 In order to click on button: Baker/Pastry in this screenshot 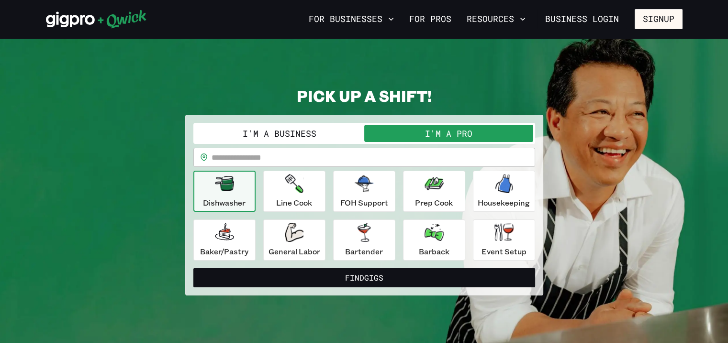, I will do `click(224, 240)`.